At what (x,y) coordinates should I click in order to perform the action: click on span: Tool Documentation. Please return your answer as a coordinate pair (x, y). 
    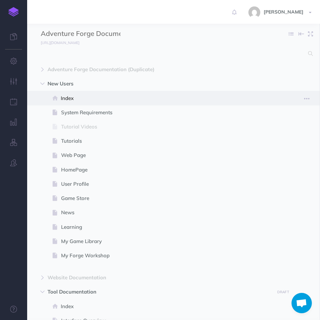
    Looking at the image, I should click on (159, 292).